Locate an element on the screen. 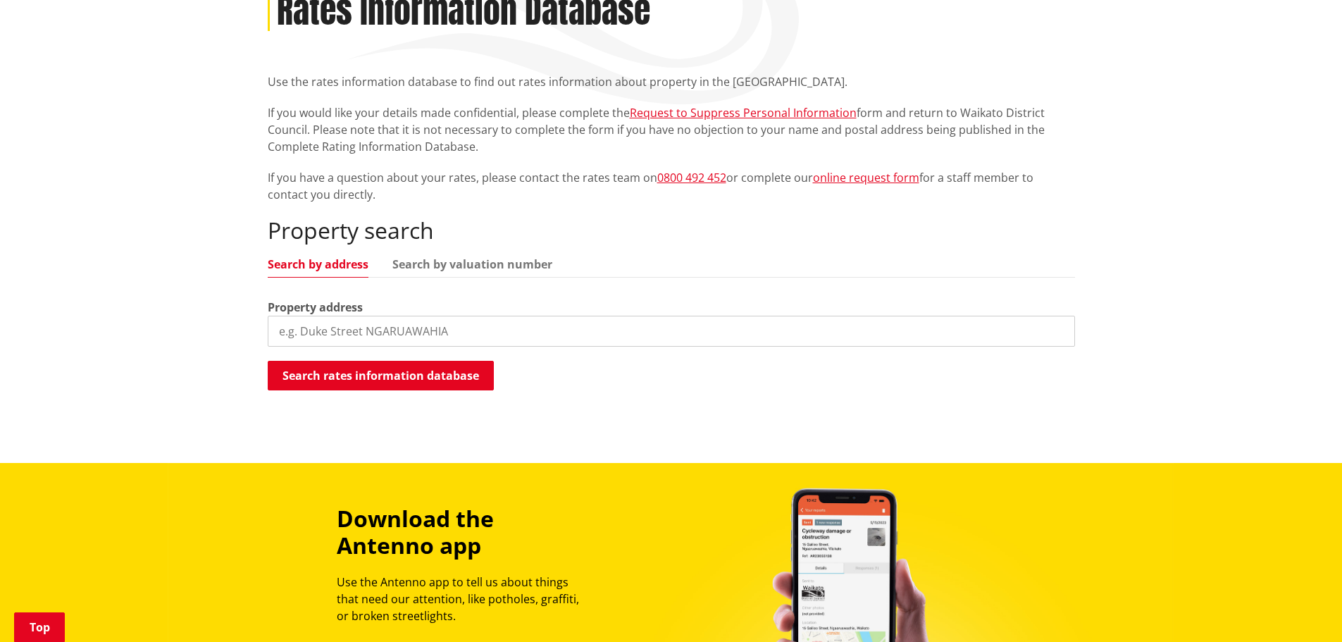  h3: Download the Antenno app is located at coordinates (464, 532).